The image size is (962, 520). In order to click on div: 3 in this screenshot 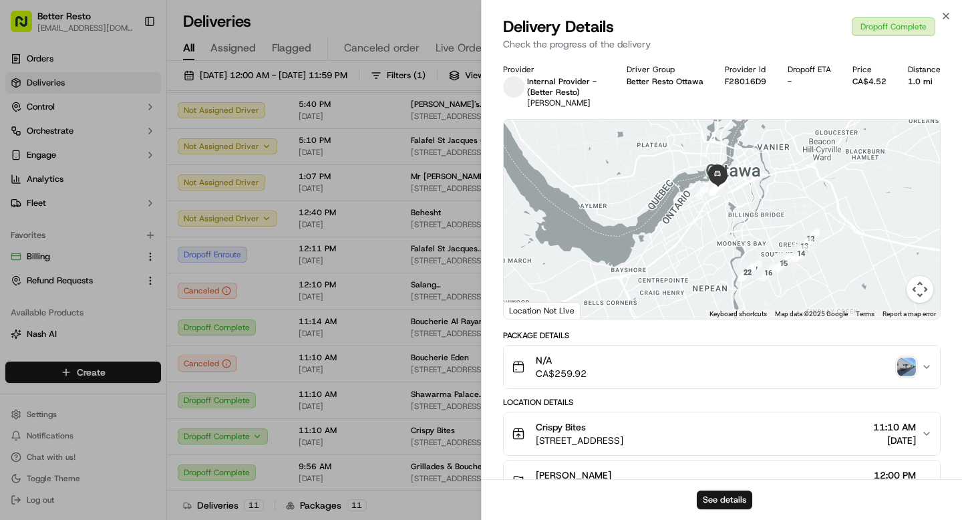, I will do `click(787, 261)`.